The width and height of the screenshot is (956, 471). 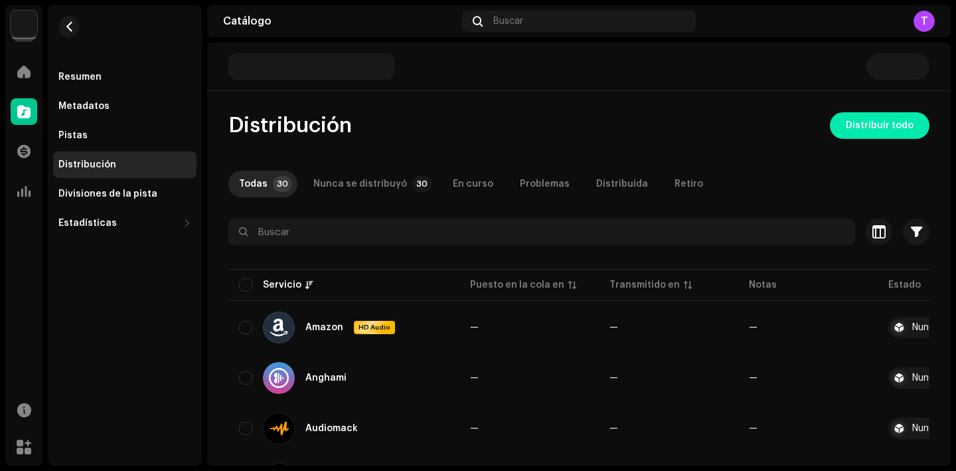 What do you see at coordinates (326, 378) in the screenshot?
I see `div: Anghami` at bounding box center [326, 378].